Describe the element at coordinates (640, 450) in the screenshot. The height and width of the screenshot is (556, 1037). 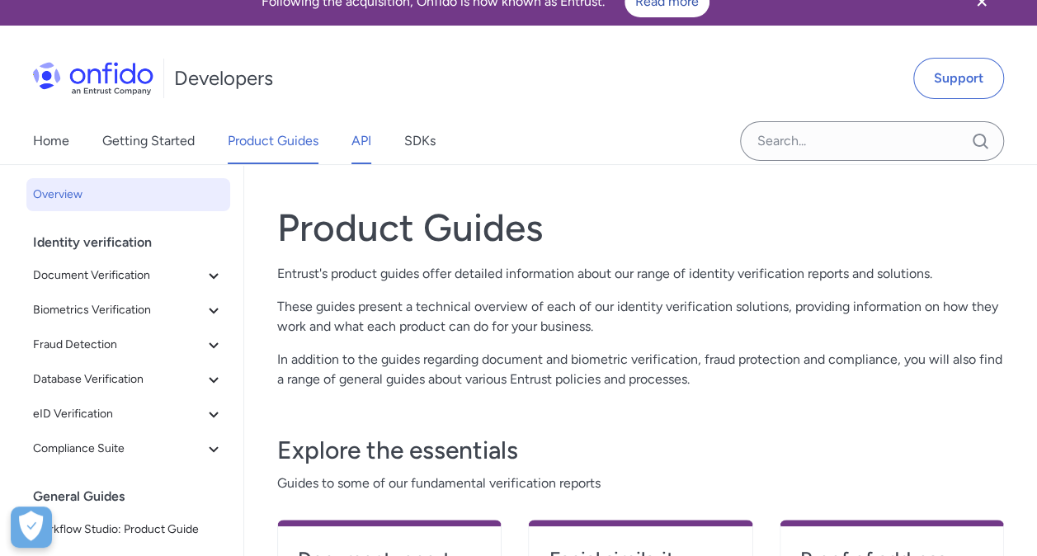
I see `h3: Explore the essentials` at that location.